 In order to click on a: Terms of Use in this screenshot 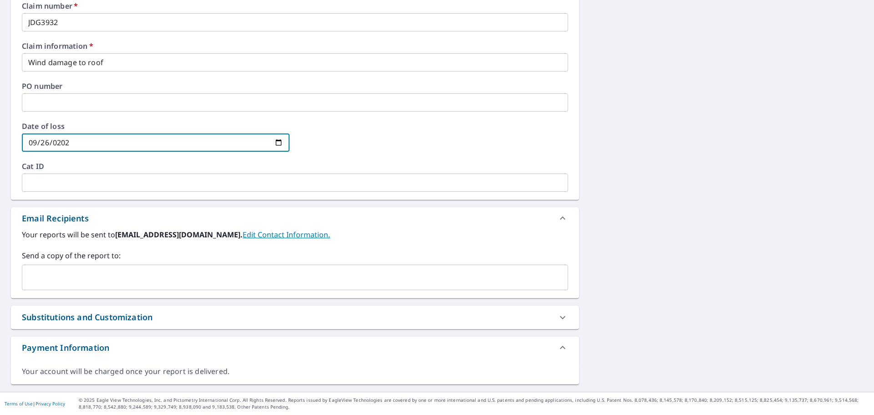, I will do `click(19, 403)`.